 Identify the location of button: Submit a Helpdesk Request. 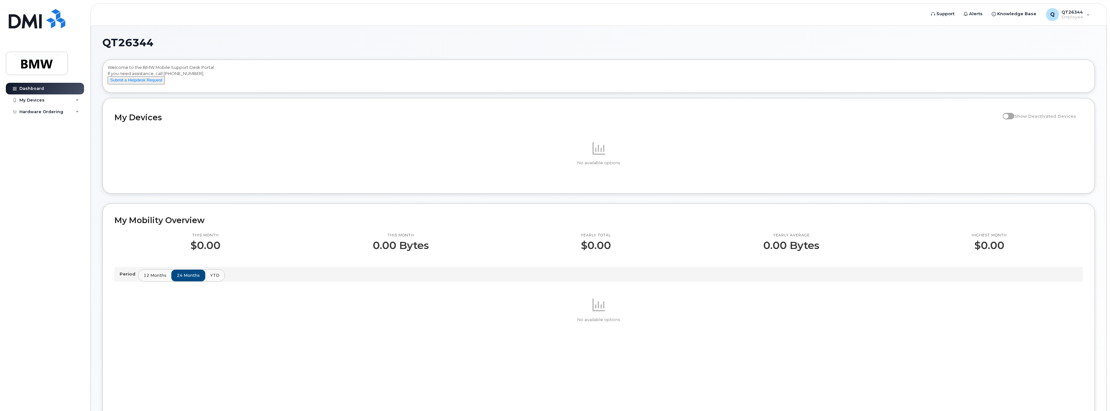
(136, 80).